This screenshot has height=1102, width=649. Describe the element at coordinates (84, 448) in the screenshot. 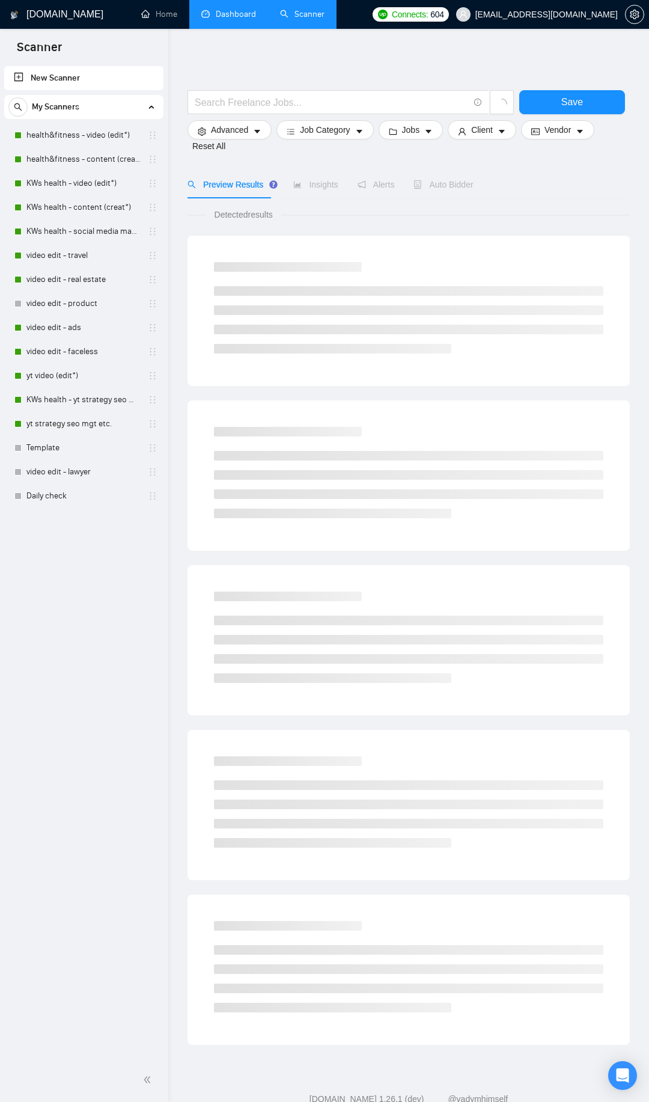

I see `a: Template` at that location.